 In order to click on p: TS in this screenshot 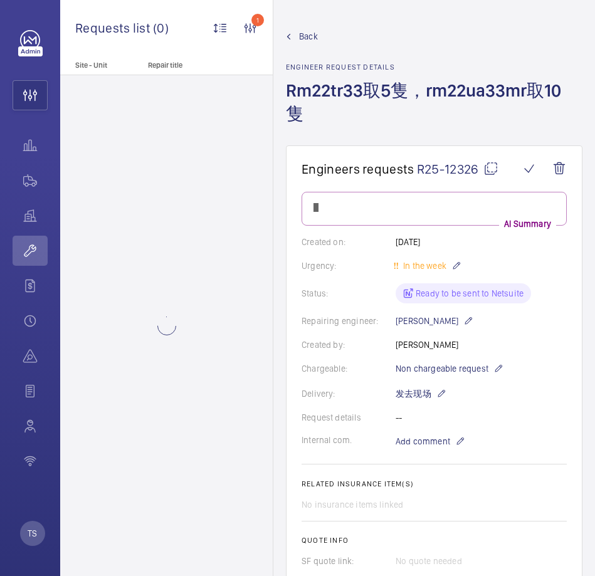, I will do `click(32, 533)`.